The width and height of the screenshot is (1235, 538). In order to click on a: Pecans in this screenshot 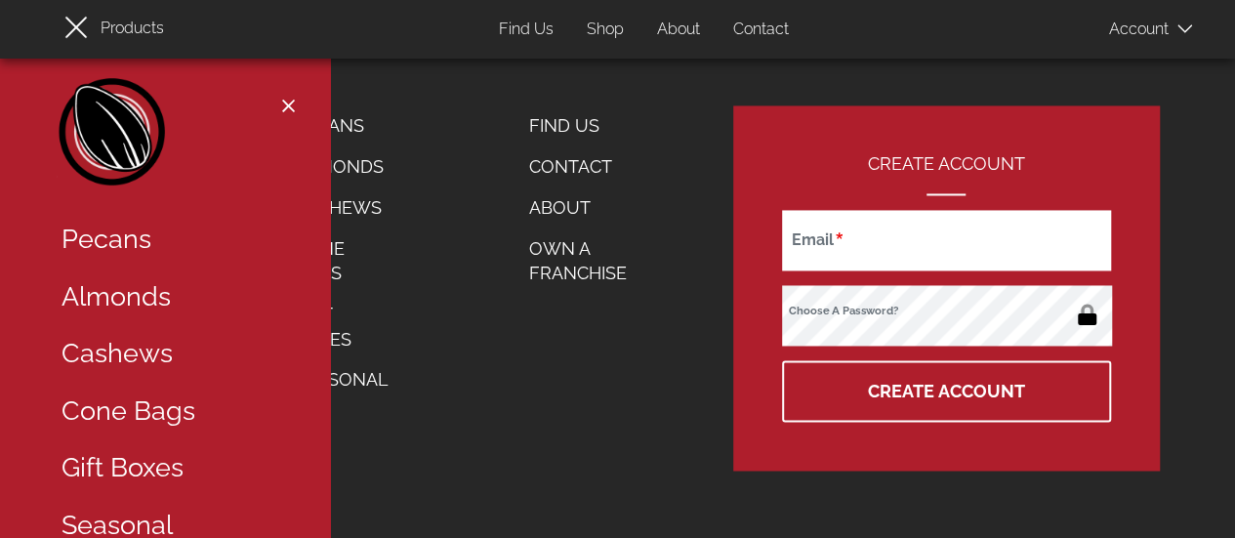, I will do `click(342, 126)`.